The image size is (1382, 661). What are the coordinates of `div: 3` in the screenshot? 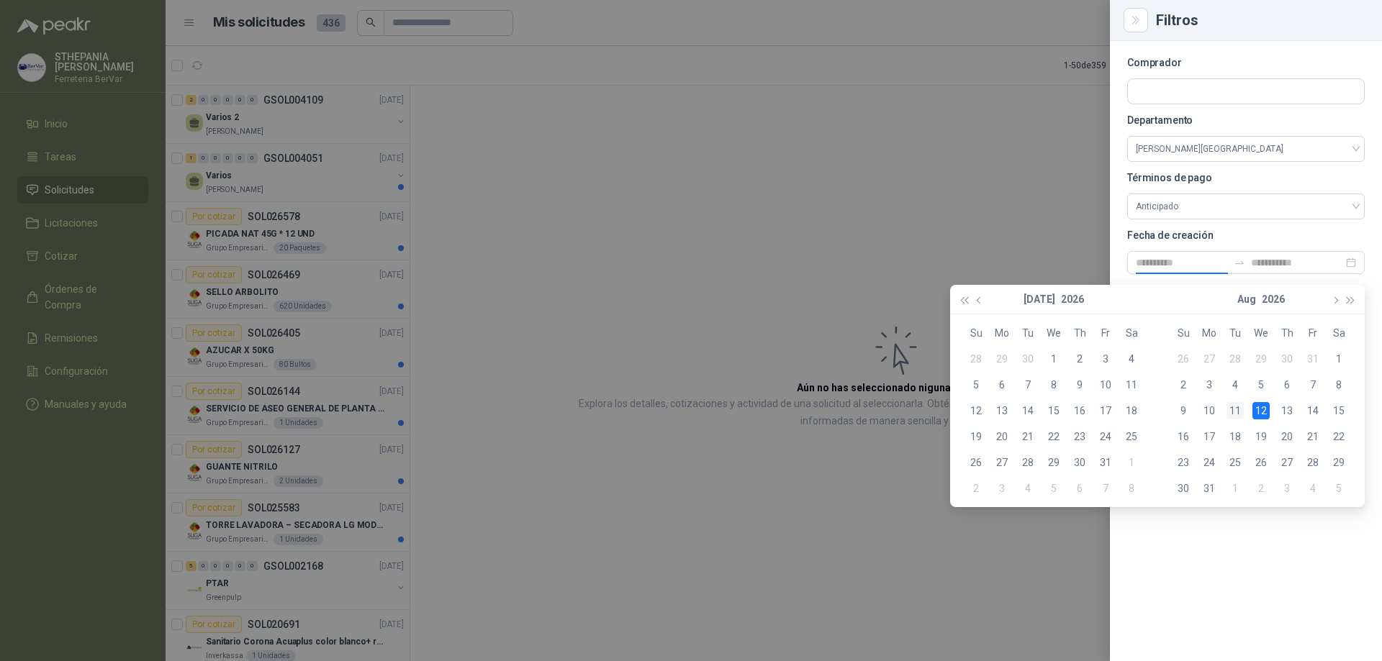 It's located at (1105, 359).